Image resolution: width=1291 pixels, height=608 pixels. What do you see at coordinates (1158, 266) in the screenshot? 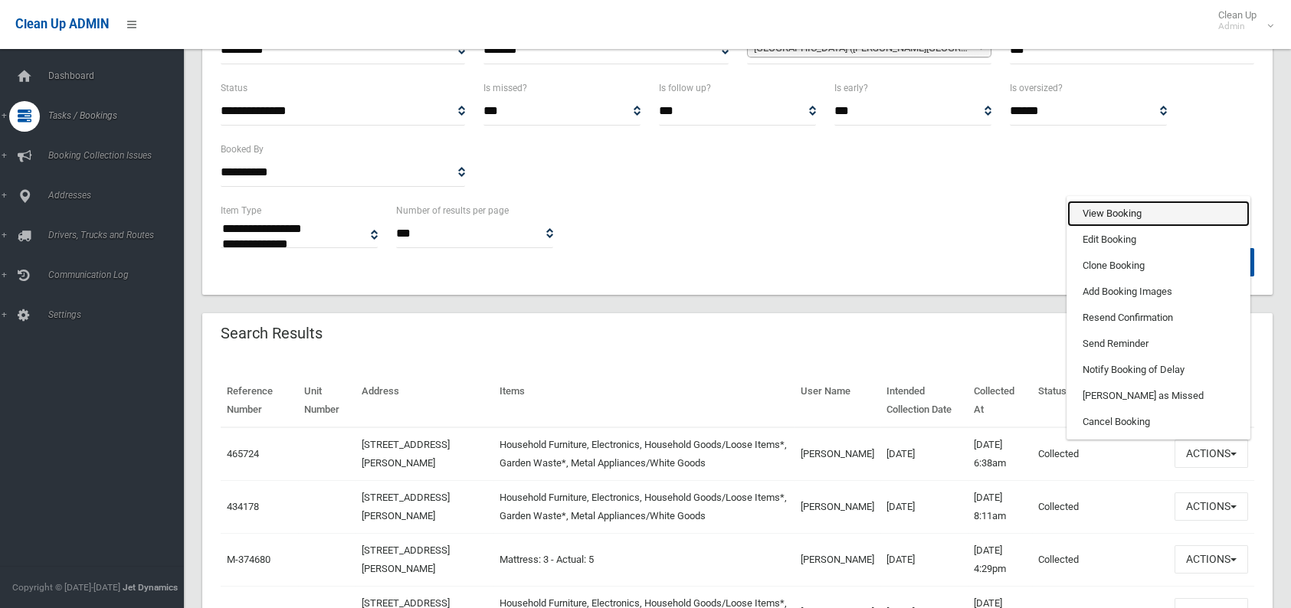
I see `a: Clone Booking` at bounding box center [1158, 266].